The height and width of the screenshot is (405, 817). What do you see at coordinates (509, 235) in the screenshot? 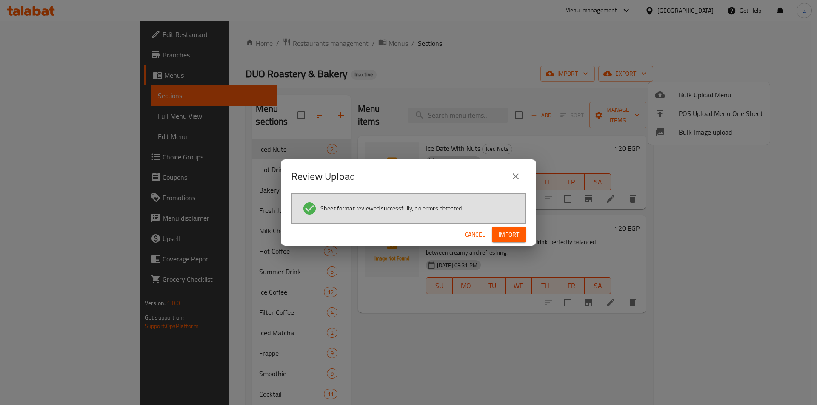
I see `span: Import` at bounding box center [509, 235].